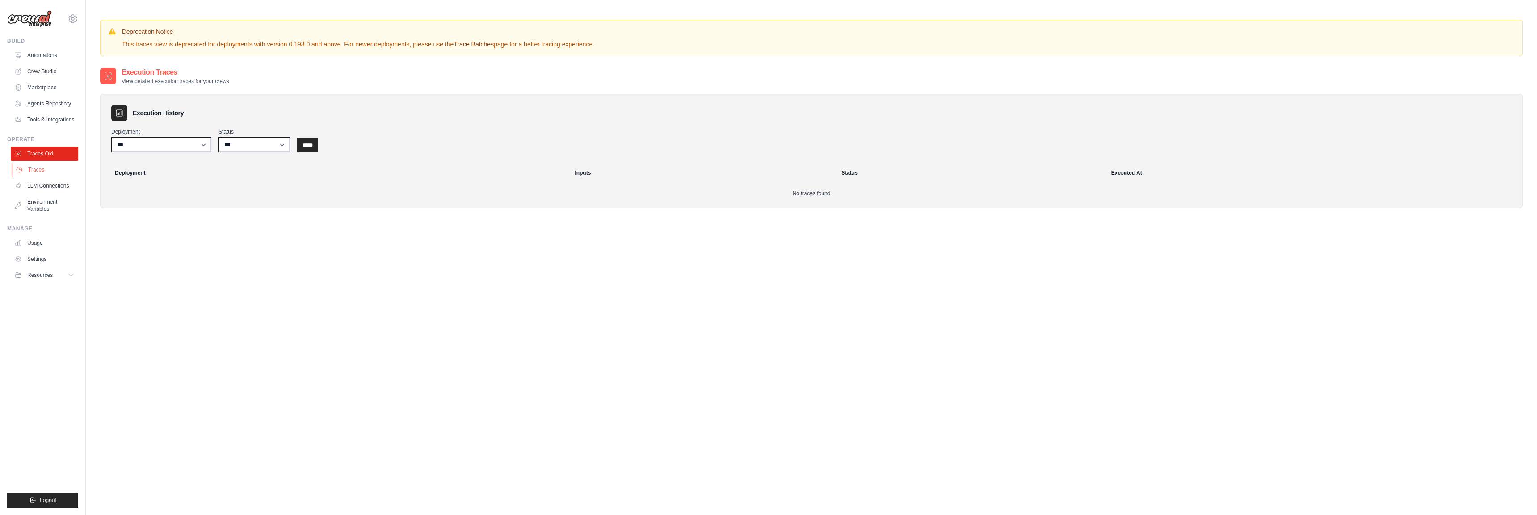  What do you see at coordinates (702, 173) in the screenshot?
I see `th: Inputs` at bounding box center [702, 173].